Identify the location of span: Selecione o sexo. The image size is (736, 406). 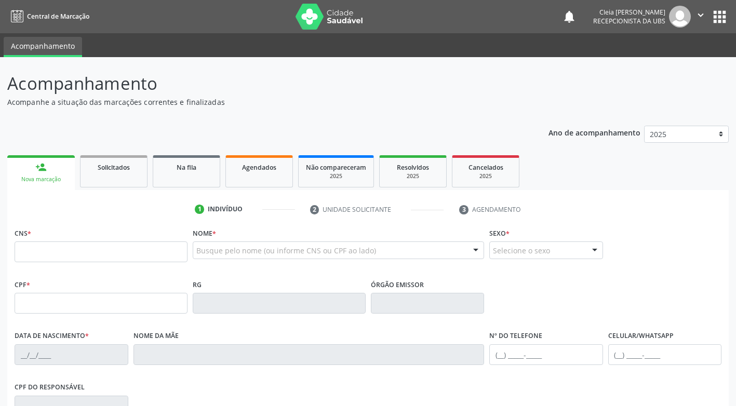
(521, 250).